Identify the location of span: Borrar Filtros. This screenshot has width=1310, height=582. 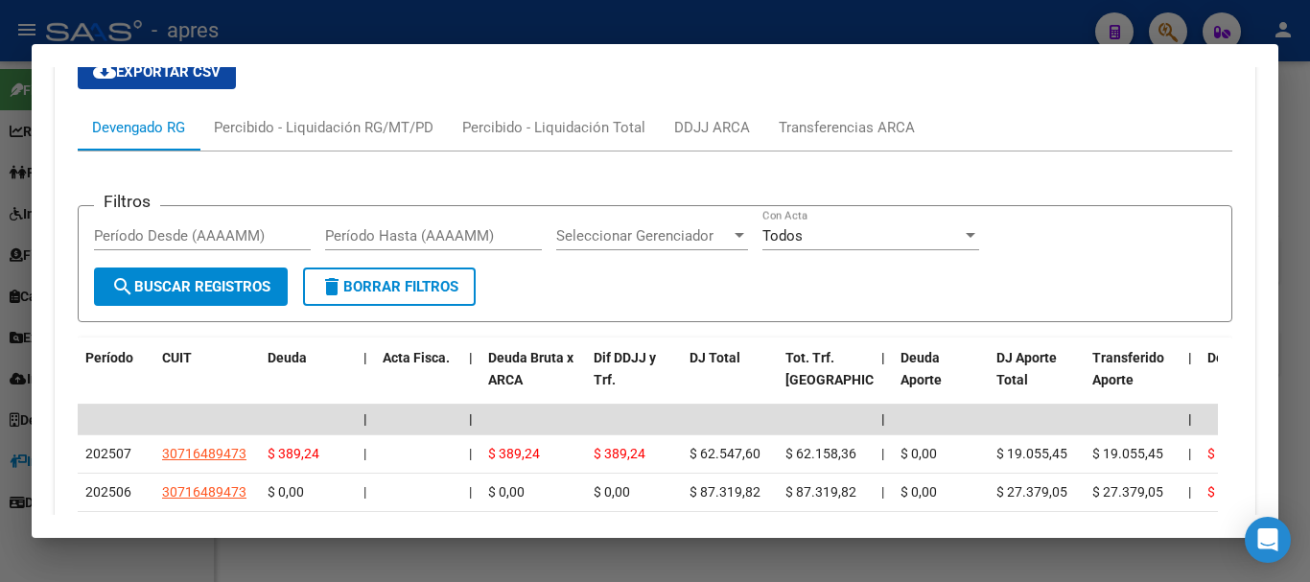
(389, 287).